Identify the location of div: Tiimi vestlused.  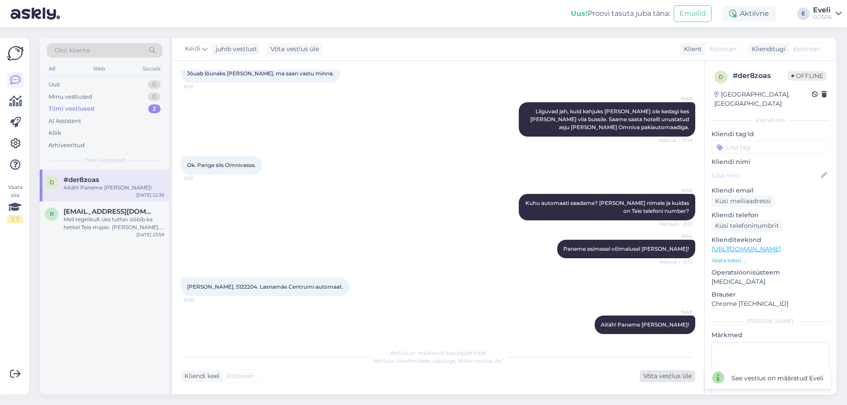
(71, 109).